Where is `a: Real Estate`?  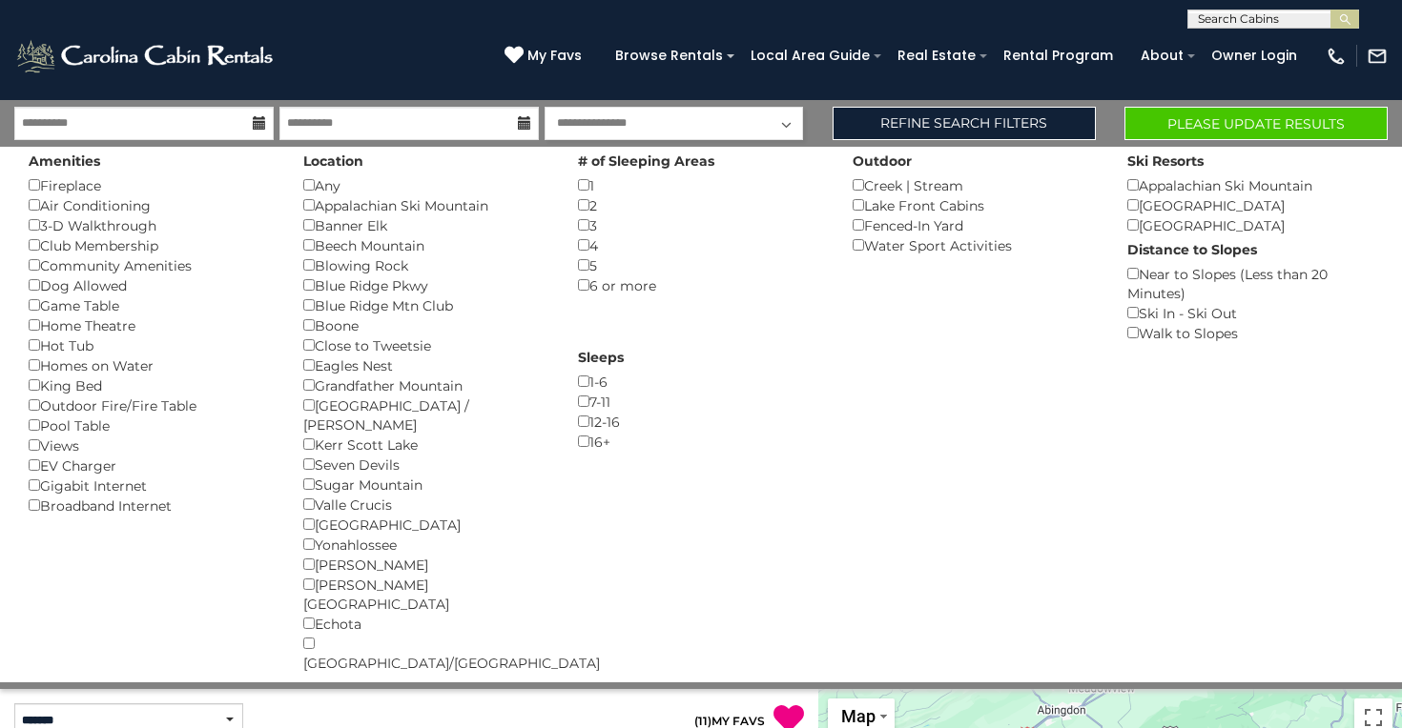 a: Real Estate is located at coordinates (936, 55).